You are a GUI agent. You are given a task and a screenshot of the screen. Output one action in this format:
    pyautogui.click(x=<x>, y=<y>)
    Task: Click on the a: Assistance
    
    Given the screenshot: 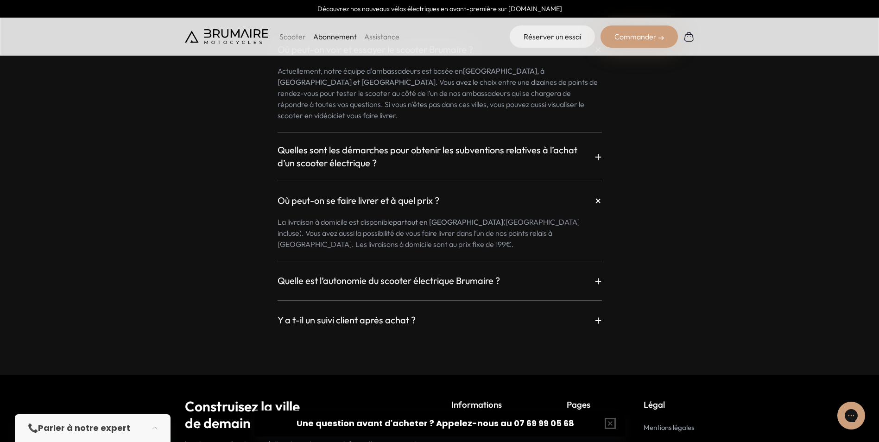 What is the action you would take?
    pyautogui.click(x=382, y=37)
    